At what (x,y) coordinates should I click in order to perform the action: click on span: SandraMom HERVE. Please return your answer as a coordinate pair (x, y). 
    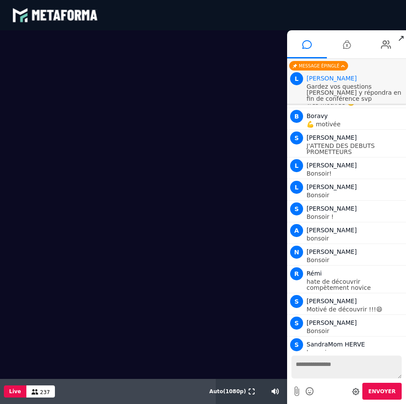
    Looking at the image, I should click on (336, 344).